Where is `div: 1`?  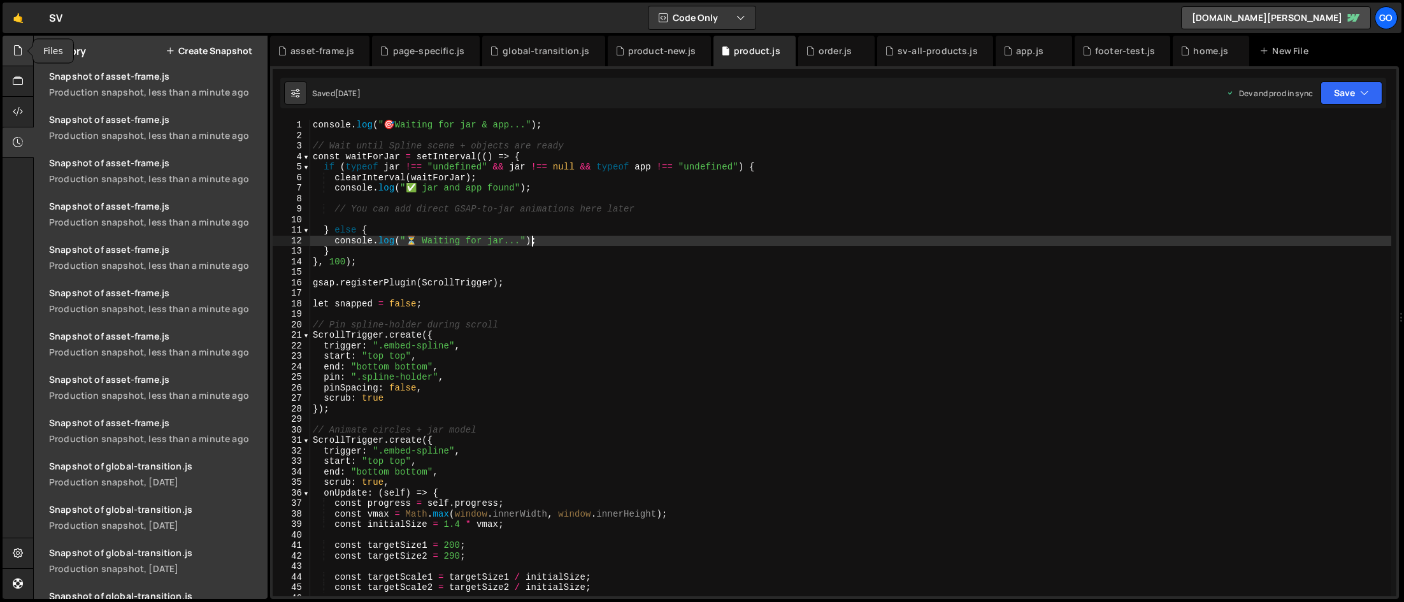 div: 1 is located at coordinates (291, 125).